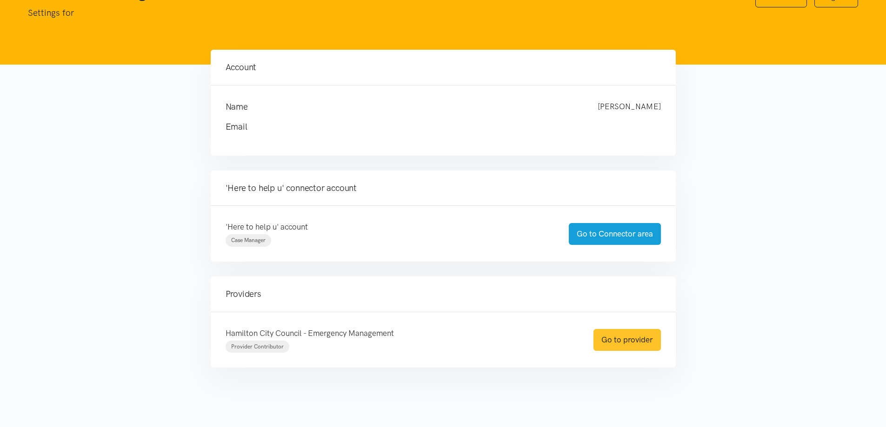 This screenshot has height=427, width=886. I want to click on h4: Providers, so click(443, 294).